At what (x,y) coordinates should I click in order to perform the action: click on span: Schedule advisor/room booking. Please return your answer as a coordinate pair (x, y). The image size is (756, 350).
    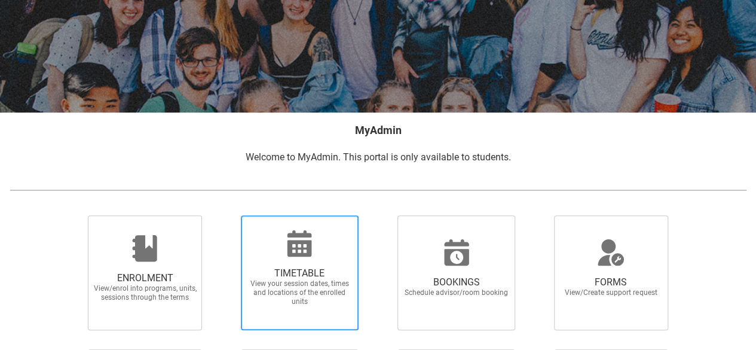
    Looking at the image, I should click on (457, 292).